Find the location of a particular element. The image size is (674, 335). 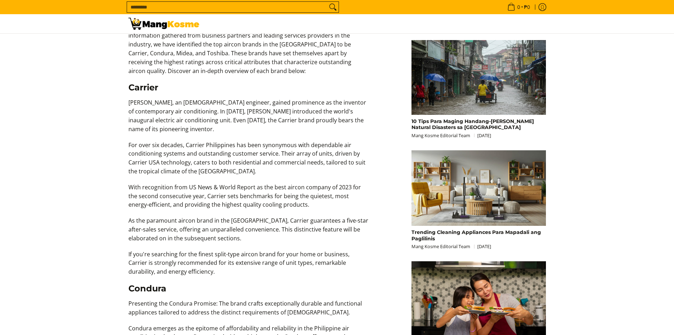

p: Presenting the Condura Promise: The brand crafts exceptionally durable and functional appliances ... is located at coordinates (249, 311).